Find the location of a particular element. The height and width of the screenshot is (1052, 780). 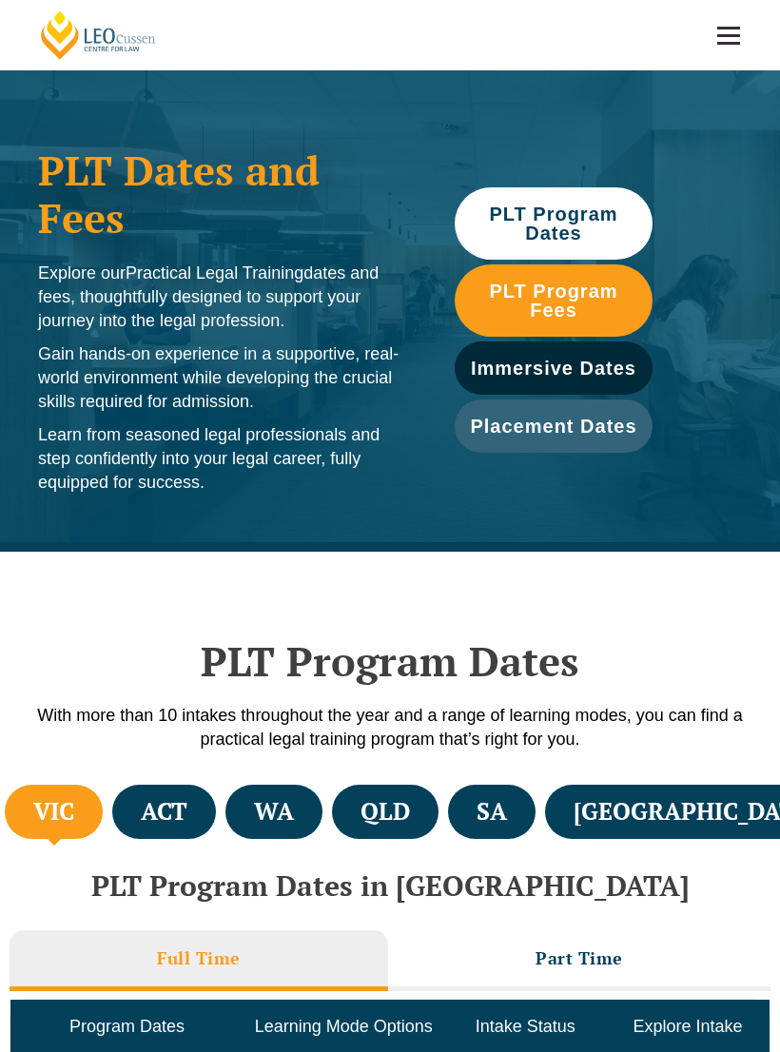

h4: QLD is located at coordinates (385, 811).